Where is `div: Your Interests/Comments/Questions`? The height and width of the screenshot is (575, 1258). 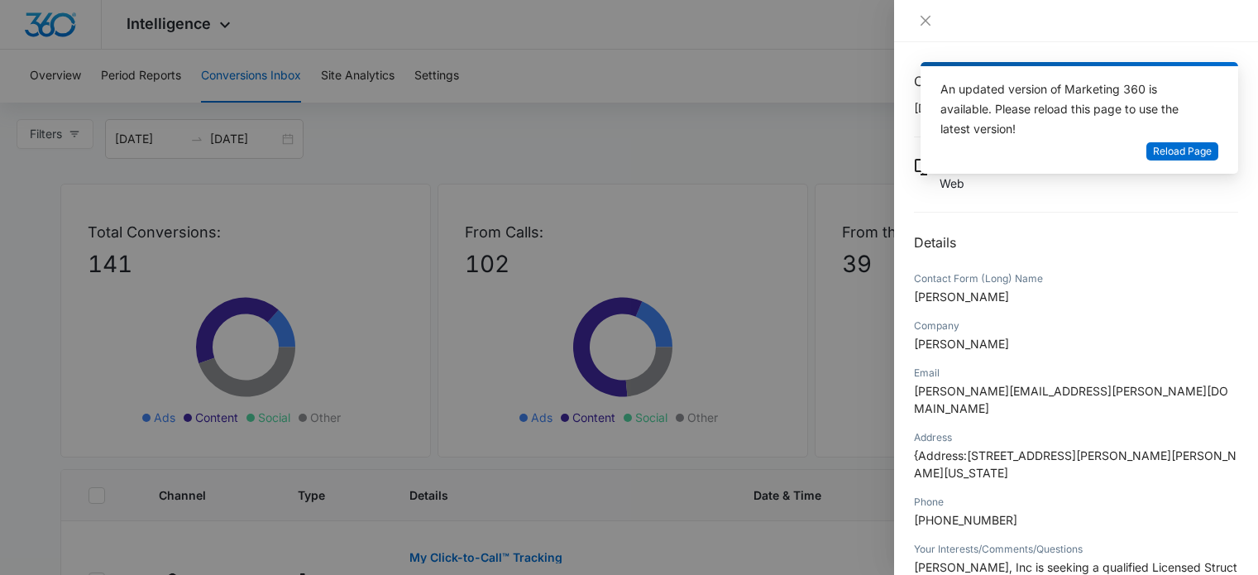
div: Your Interests/Comments/Questions is located at coordinates (1076, 549).